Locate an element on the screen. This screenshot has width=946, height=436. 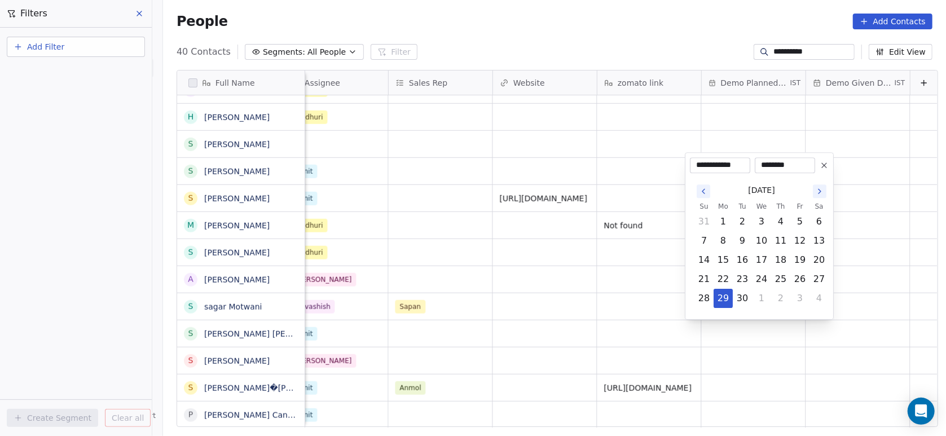
button: Wednesday, October 1st, 2025 is located at coordinates (762, 299).